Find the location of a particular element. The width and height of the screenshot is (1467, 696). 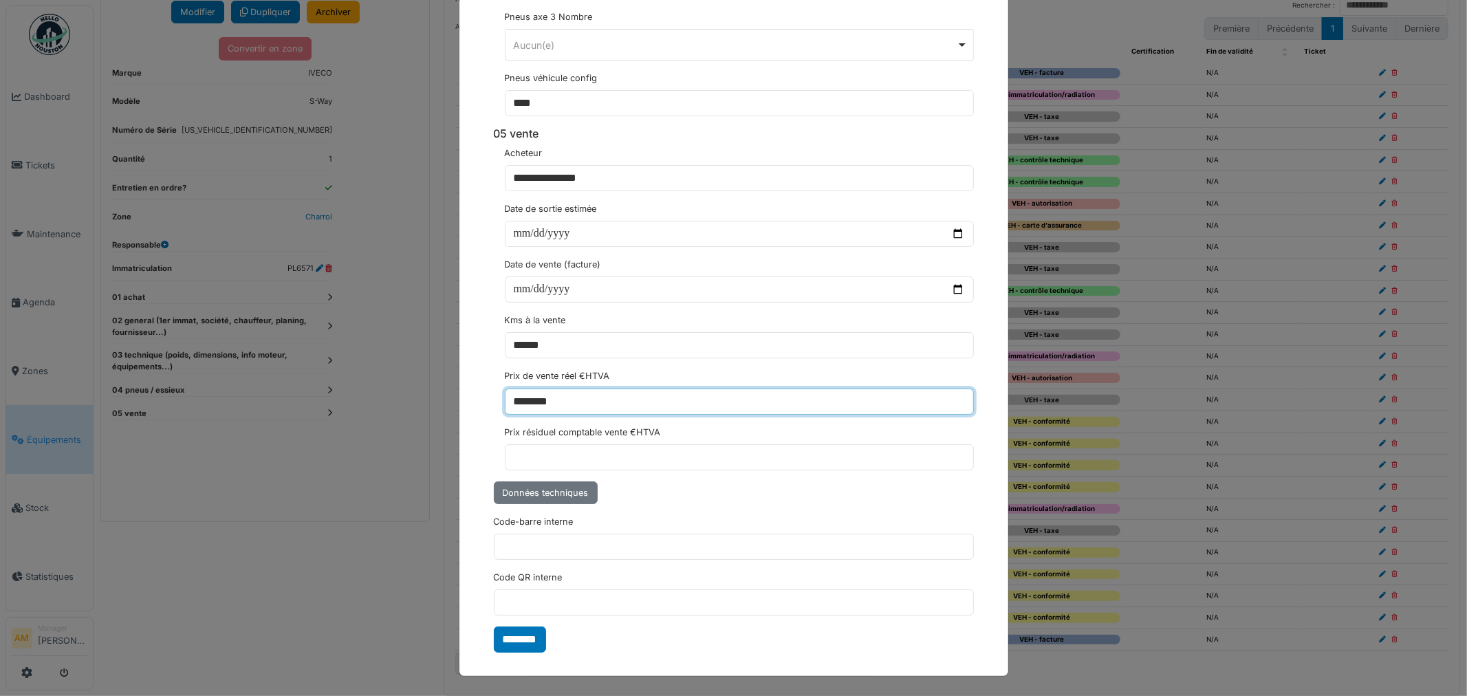

label: Code QR interne is located at coordinates (528, 577).